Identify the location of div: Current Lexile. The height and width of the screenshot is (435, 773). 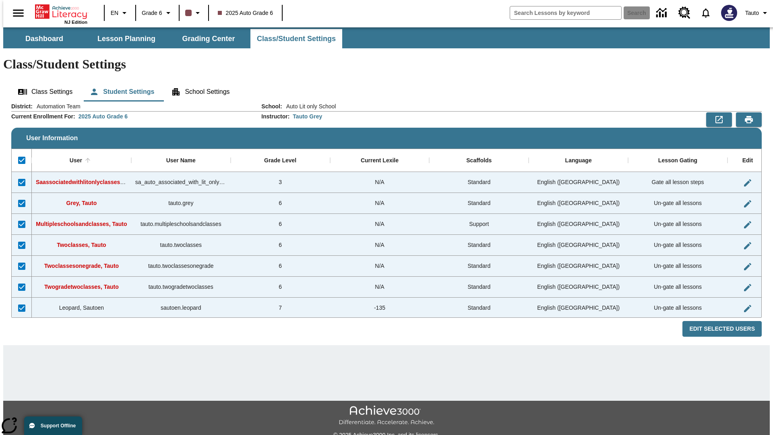
(380, 161).